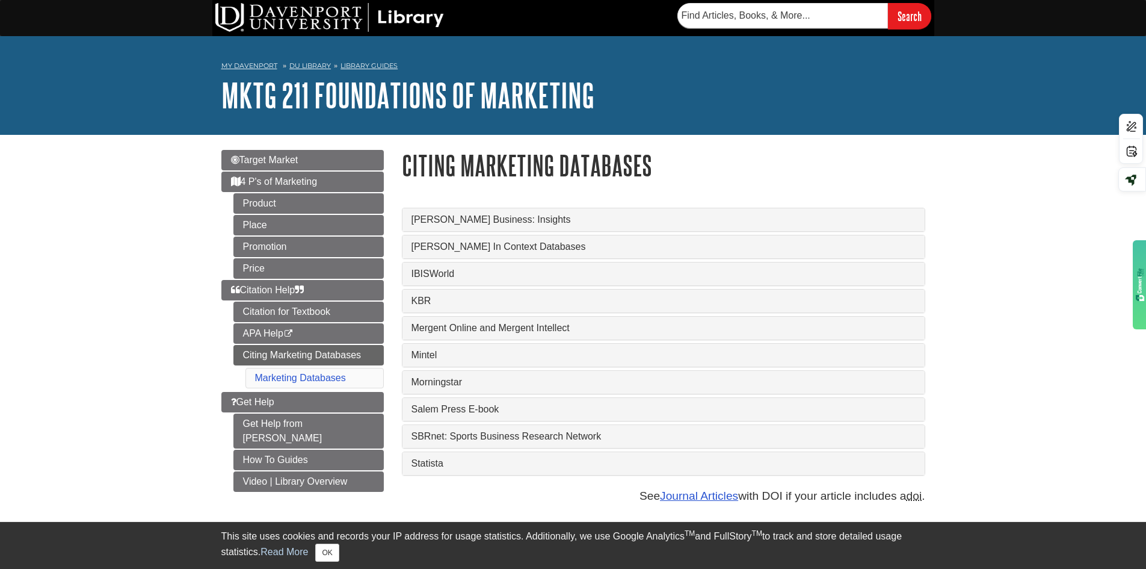 The image size is (1146, 569). Describe the element at coordinates (910, 16) in the screenshot. I see `input: Search` at that location.